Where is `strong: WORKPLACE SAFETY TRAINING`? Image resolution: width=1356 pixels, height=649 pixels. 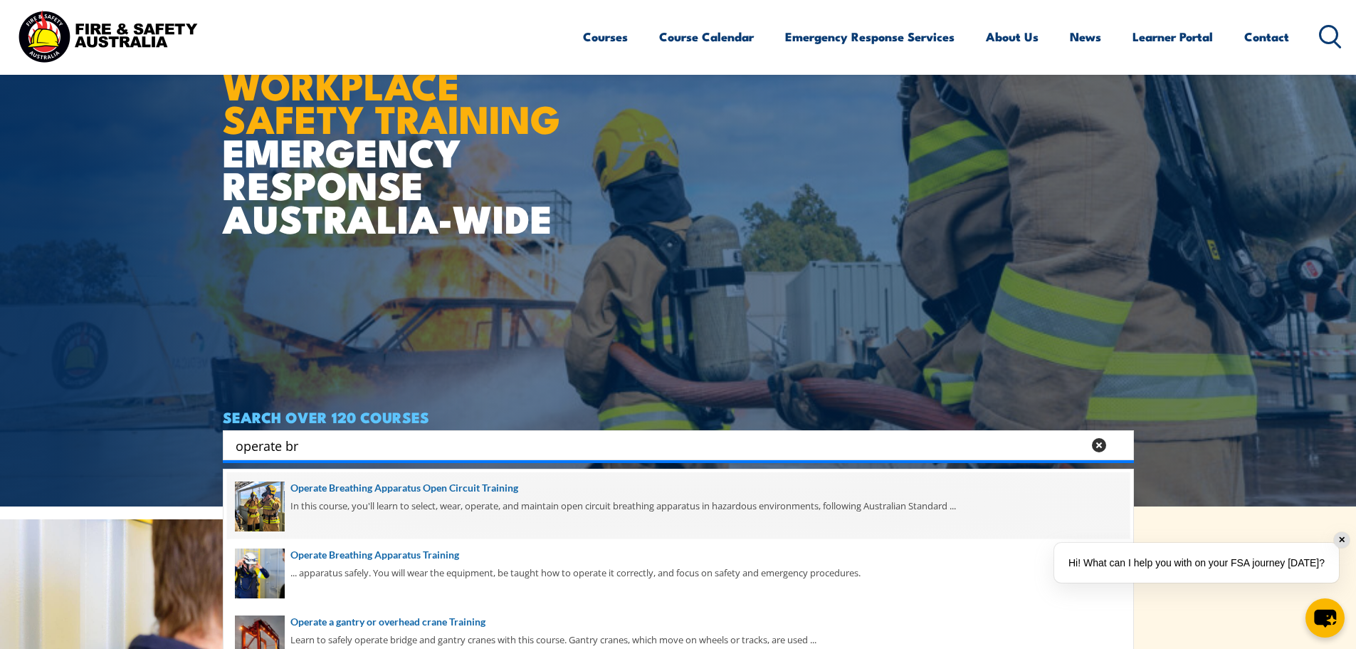
strong: WORKPLACE SAFETY TRAINING is located at coordinates (392, 100).